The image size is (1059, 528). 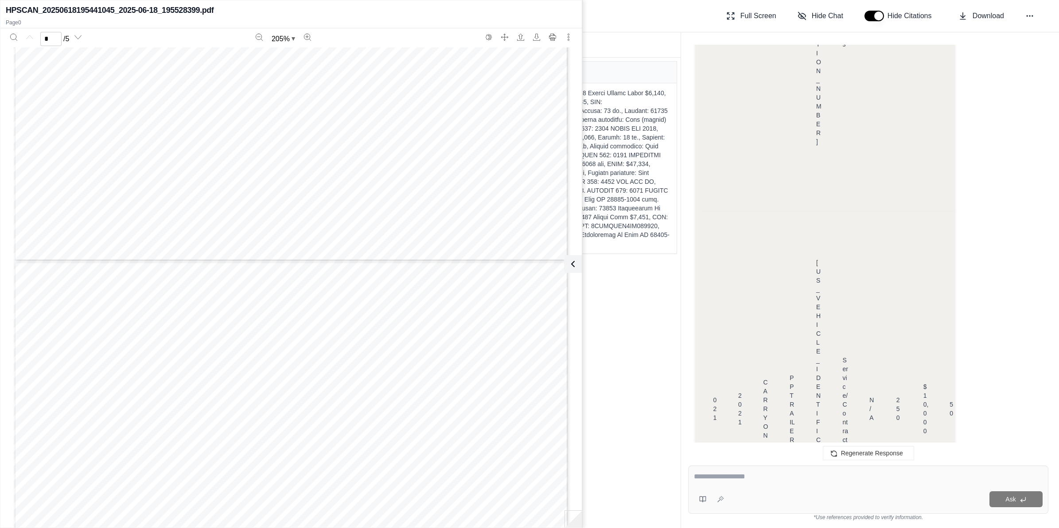 I want to click on span: Ask, so click(x=1011, y=500).